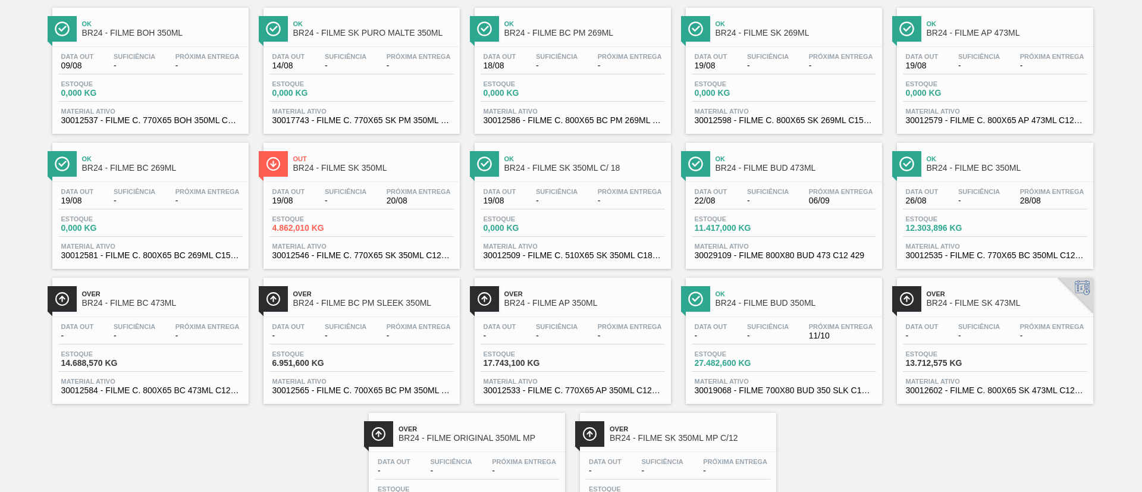 The height and width of the screenshot is (492, 1142). Describe the element at coordinates (573, 255) in the screenshot. I see `span: 30012509 - FILME C. 510X65 SK 350ML C18 429` at that location.